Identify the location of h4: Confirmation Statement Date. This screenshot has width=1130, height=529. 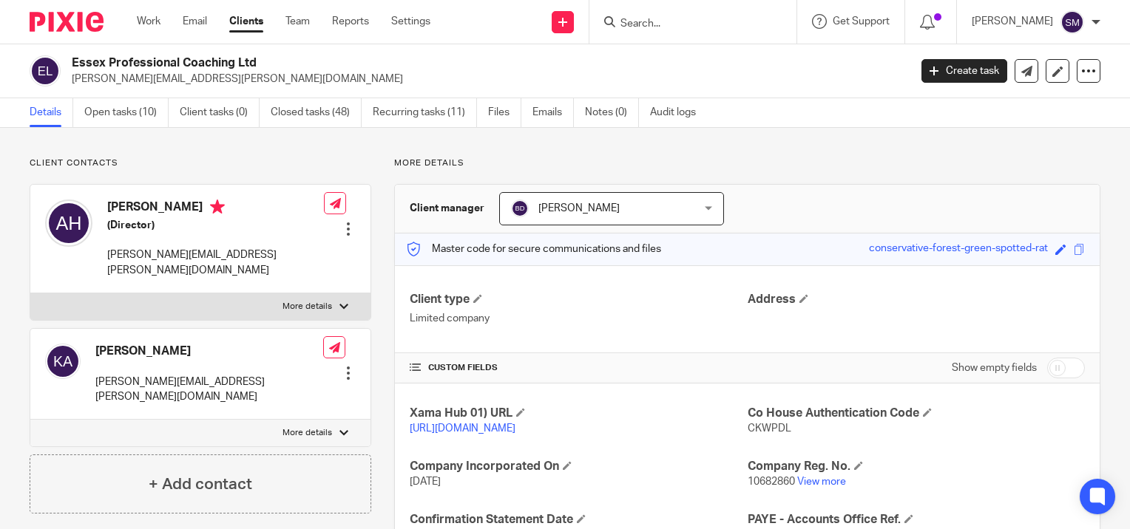
(578, 520).